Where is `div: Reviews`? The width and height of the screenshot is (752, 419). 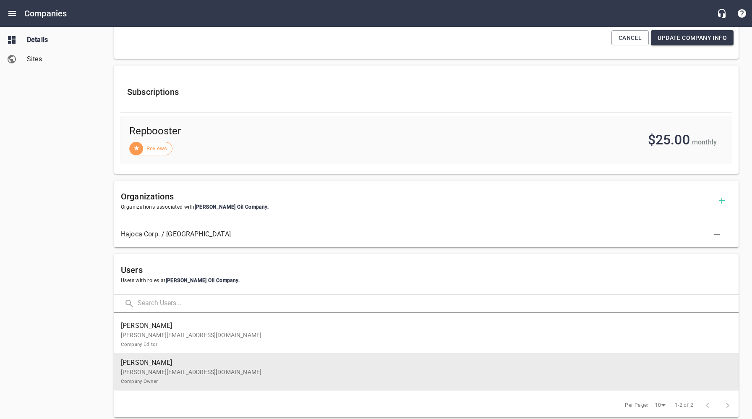 div: Reviews is located at coordinates (151, 149).